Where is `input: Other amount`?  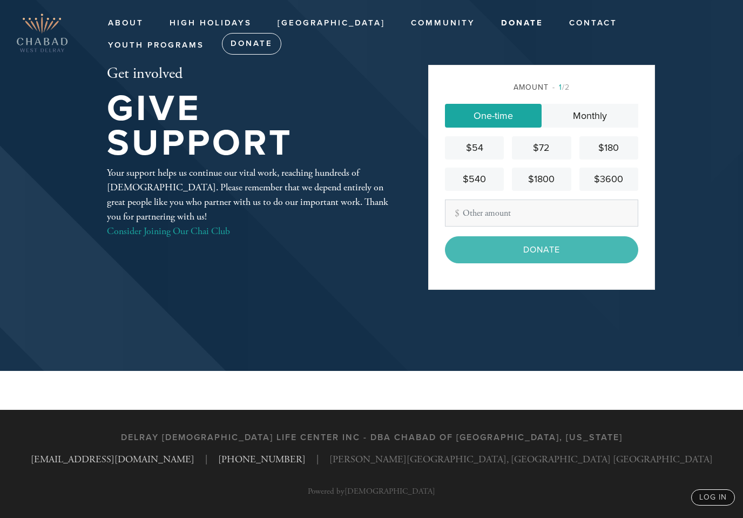
input: Other amount is located at coordinates (542, 213).